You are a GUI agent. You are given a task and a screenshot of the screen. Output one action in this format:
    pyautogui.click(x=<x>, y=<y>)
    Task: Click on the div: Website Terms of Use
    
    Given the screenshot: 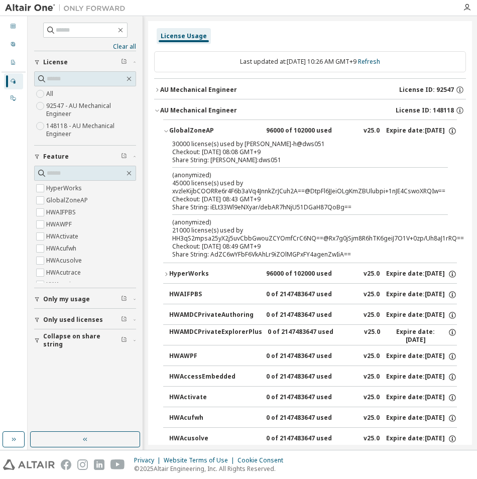 What is the action you would take?
    pyautogui.click(x=200, y=460)
    